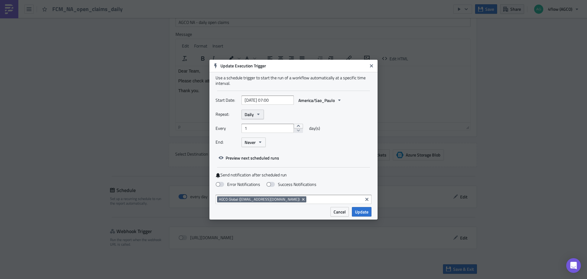 The image size is (587, 279). What do you see at coordinates (249, 114) in the screenshot?
I see `span: Daily` at bounding box center [249, 114].